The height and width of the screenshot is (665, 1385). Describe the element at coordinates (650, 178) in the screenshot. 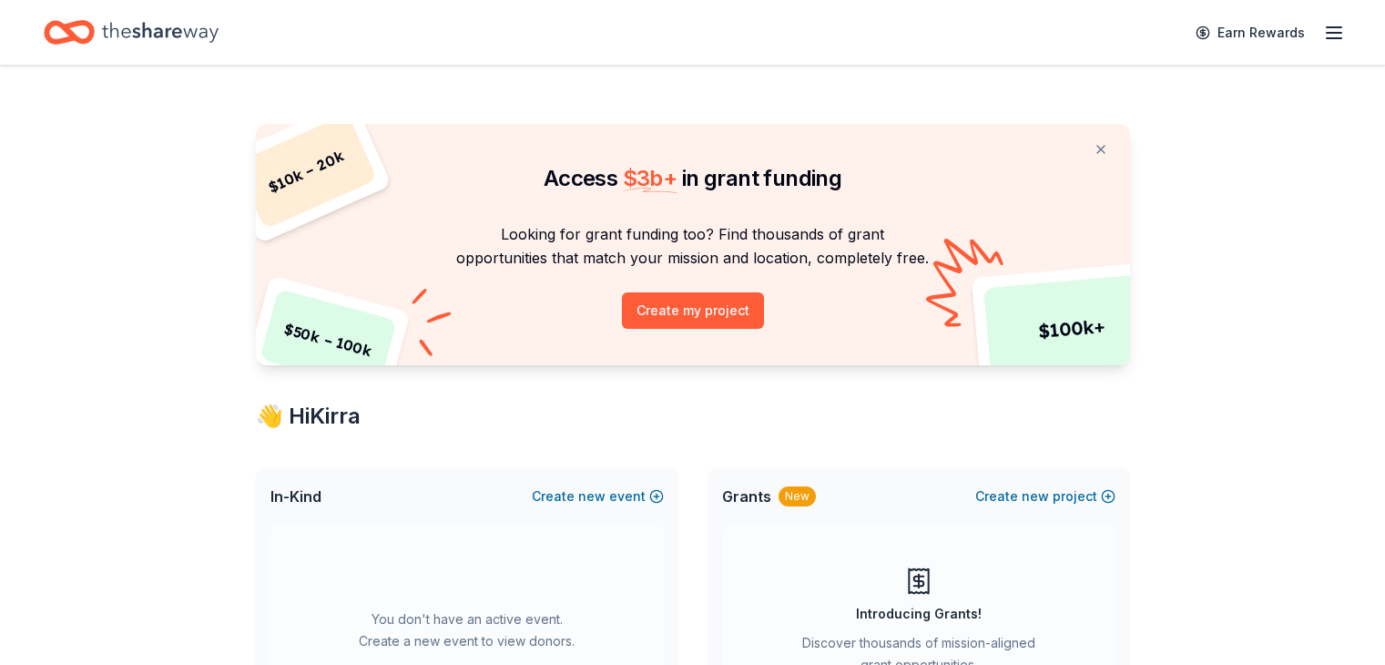

I see `span: $ 3b +` at that location.